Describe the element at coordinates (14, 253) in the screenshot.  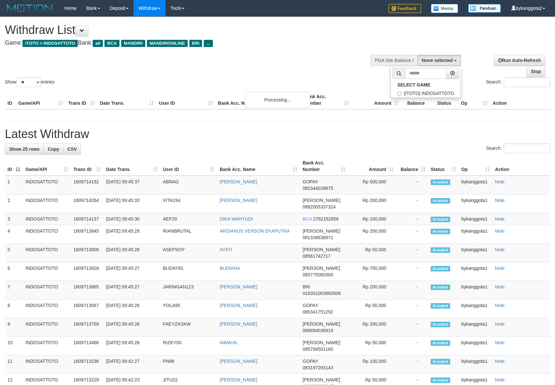
I see `td: 5` at that location.